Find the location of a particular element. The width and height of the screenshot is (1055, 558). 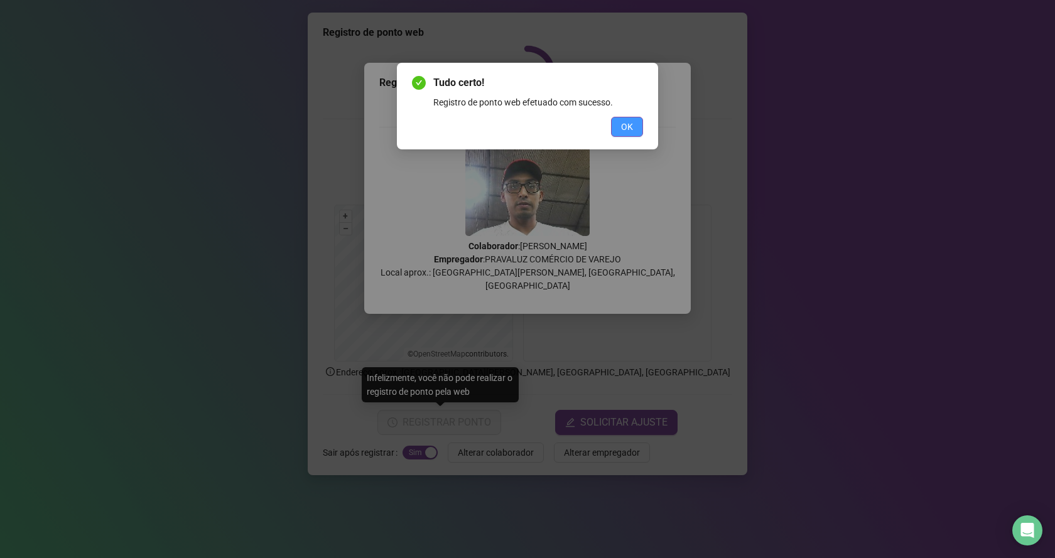

button: OK is located at coordinates (627, 127).